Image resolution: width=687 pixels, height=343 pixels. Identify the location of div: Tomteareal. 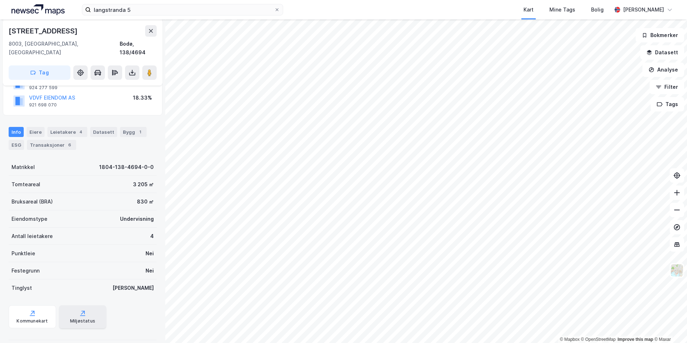
(26, 184).